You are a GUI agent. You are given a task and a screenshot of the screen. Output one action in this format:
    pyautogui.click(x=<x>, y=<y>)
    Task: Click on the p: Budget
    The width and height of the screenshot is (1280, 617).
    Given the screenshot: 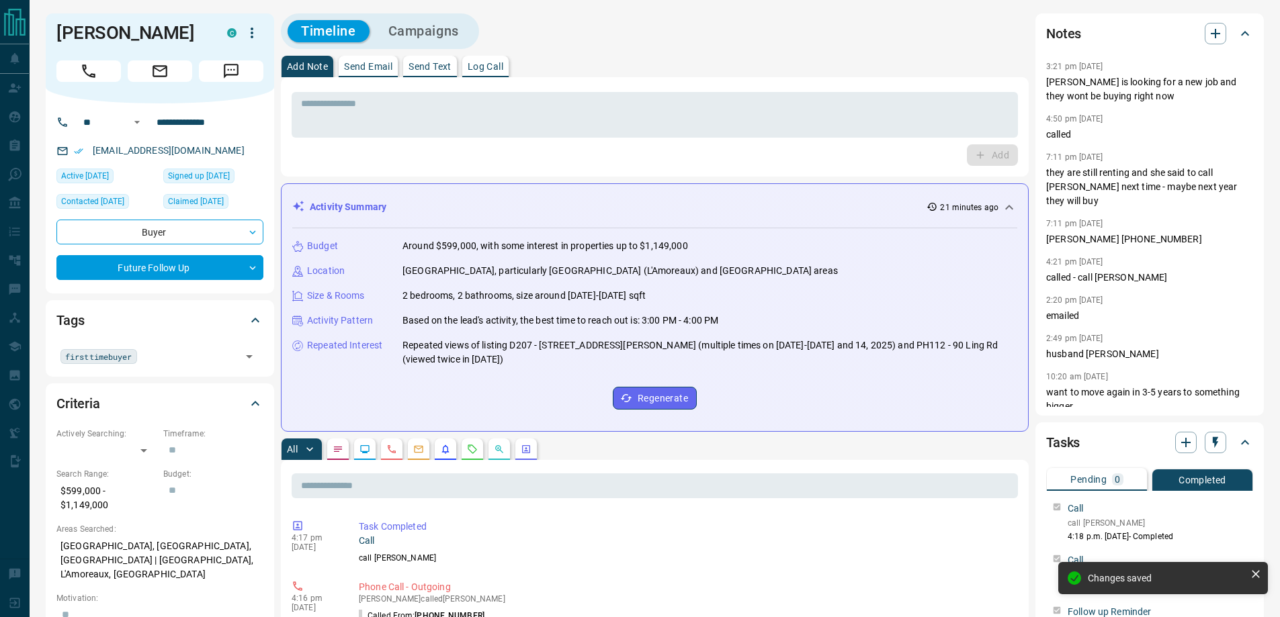 What is the action you would take?
    pyautogui.click(x=323, y=246)
    